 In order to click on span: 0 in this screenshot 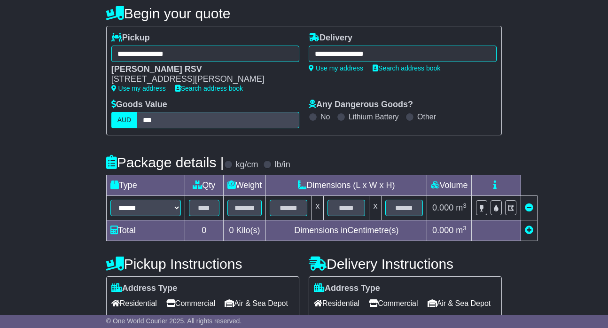, I will do `click(232, 230)`.